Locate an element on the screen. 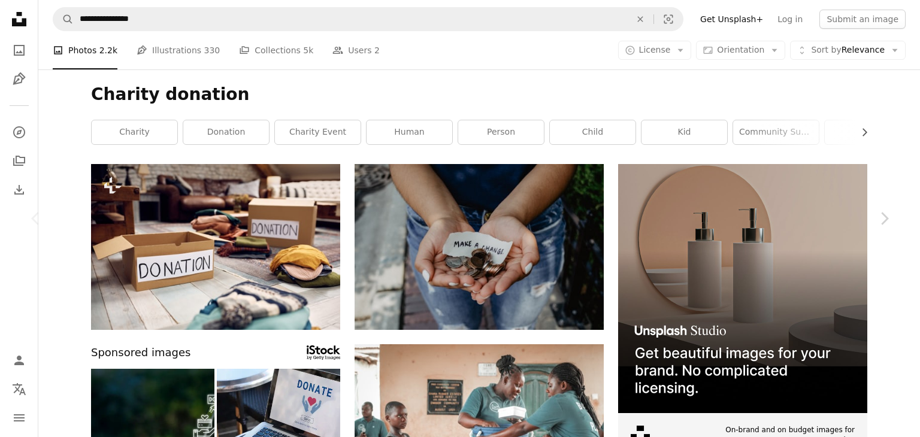 The height and width of the screenshot is (437, 920). span: Orientation is located at coordinates (740, 50).